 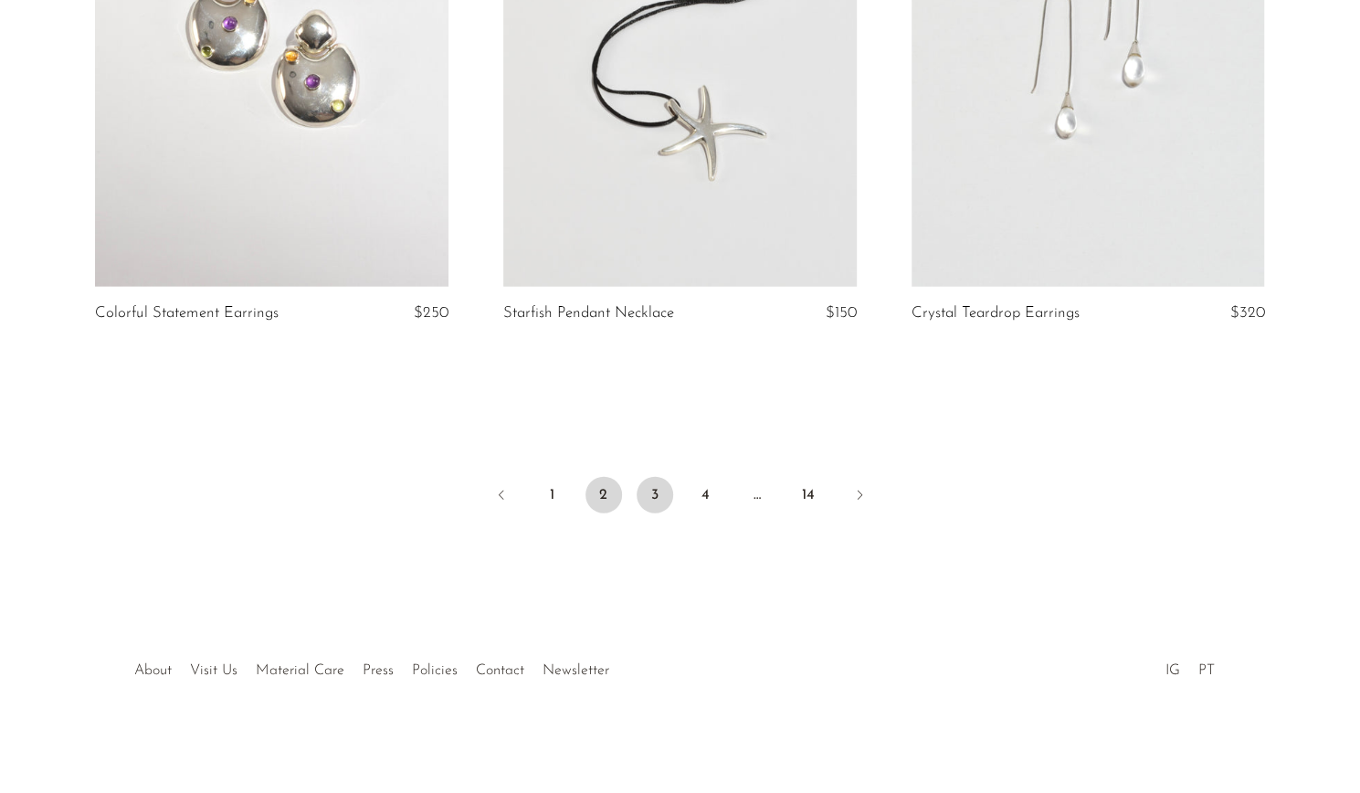 I want to click on span: $320, so click(x=1247, y=312).